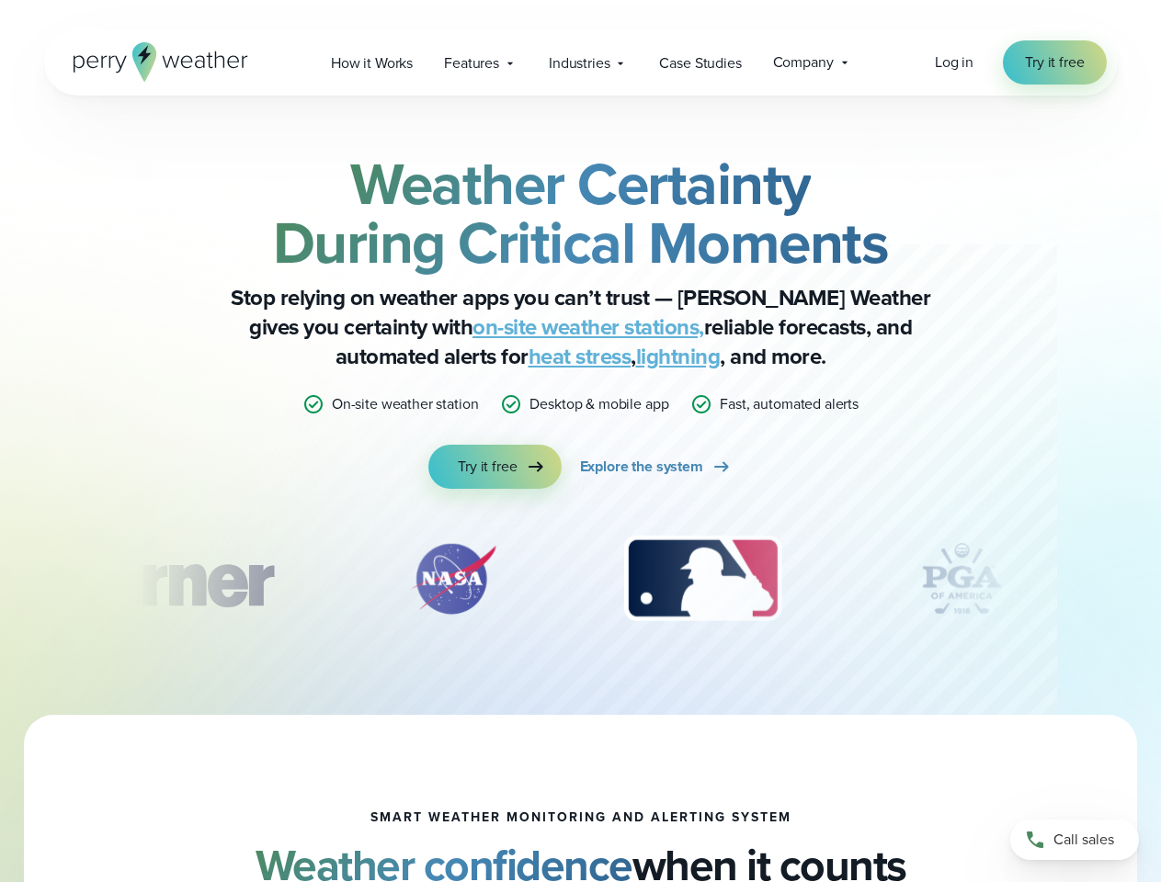  What do you see at coordinates (678, 357) in the screenshot?
I see `a: lightning` at bounding box center [678, 357].